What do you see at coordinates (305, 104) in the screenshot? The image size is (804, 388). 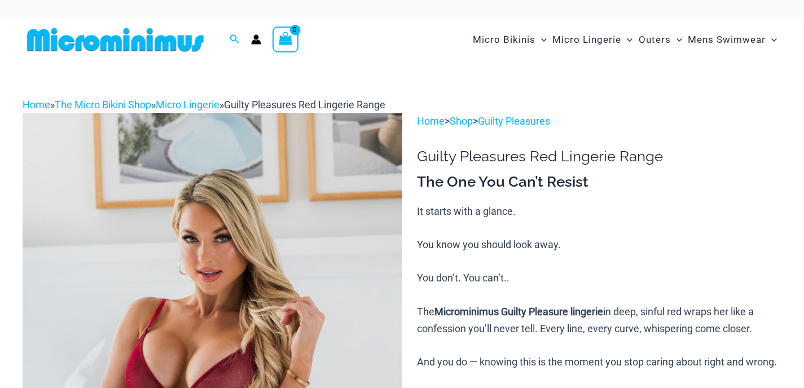 I see `span: Guilty Pleasures Red Lingerie Range` at bounding box center [305, 104].